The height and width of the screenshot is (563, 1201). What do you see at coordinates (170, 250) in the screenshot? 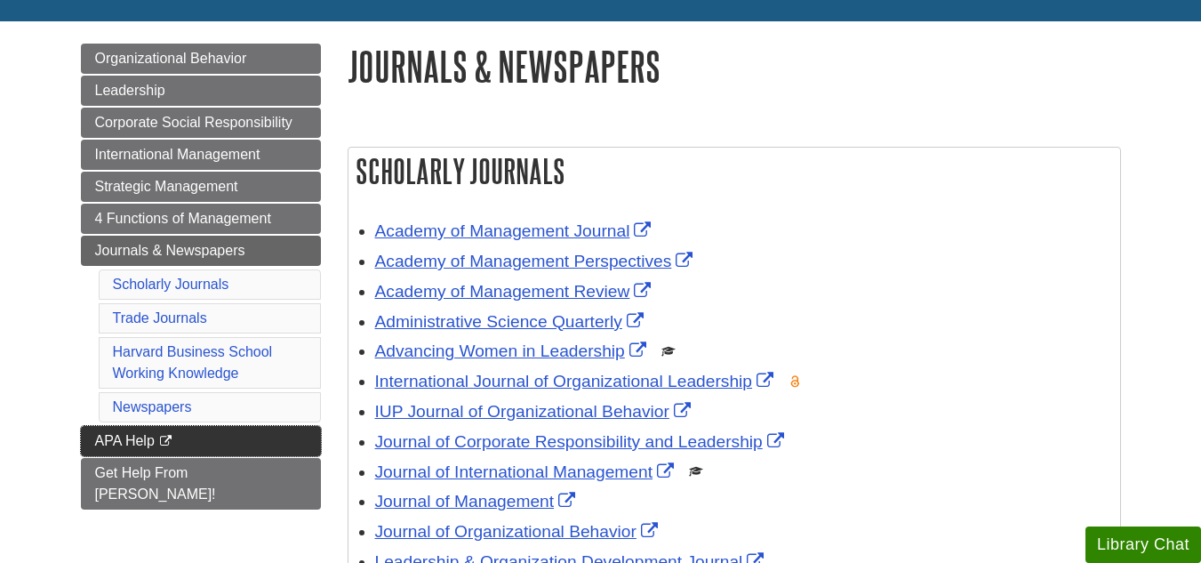
I see `span: Journals & Newspapers` at bounding box center [170, 250].